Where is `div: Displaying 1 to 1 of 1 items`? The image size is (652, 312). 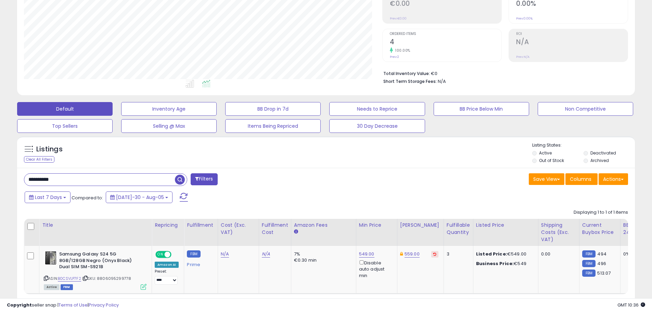 div: Displaying 1 to 1 of 1 items is located at coordinates (601, 212).